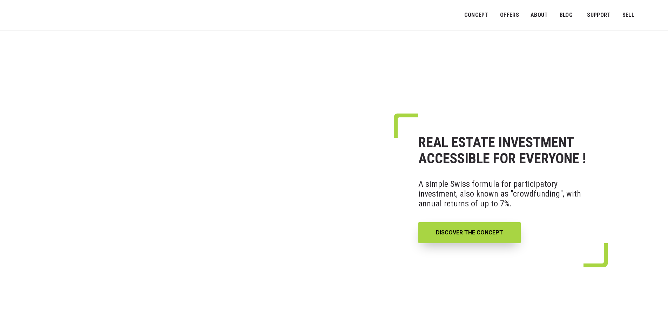 The height and width of the screenshot is (322, 668). What do you see at coordinates (509, 15) in the screenshot?
I see `a: OFFERS` at bounding box center [509, 15].